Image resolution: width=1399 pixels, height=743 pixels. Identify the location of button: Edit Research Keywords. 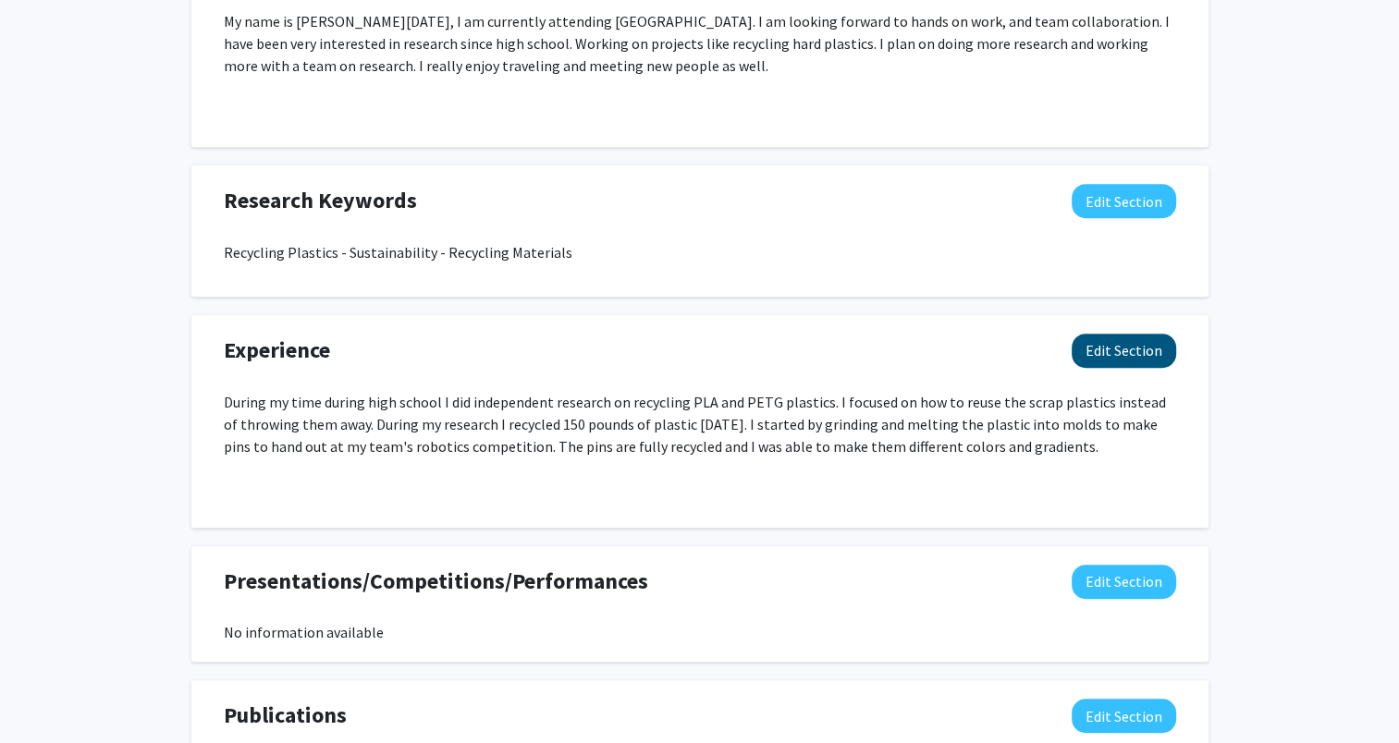
(1123, 201).